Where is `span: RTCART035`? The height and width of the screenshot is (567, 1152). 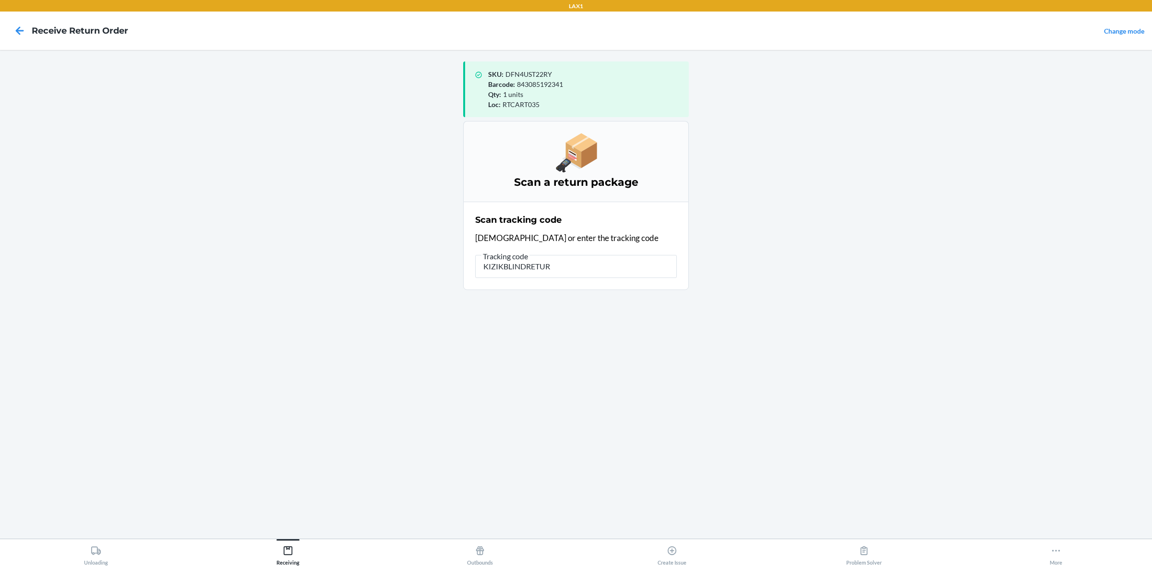
span: RTCART035 is located at coordinates (521, 104).